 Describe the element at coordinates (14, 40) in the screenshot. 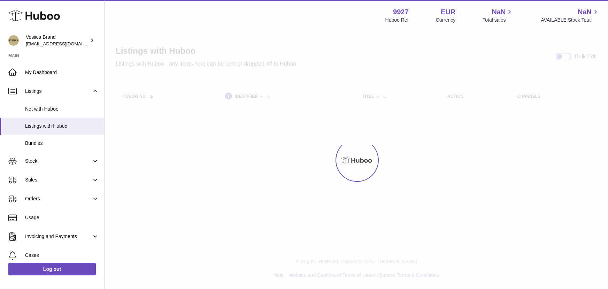

I see `img: internalAdmin-9927@internal.huboo.com` at that location.